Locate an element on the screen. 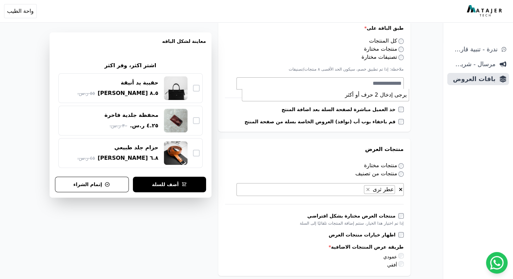 This screenshot has width=513, height=279. span: ندرة - تنبية قارب علي النفاذ is located at coordinates (474, 49).